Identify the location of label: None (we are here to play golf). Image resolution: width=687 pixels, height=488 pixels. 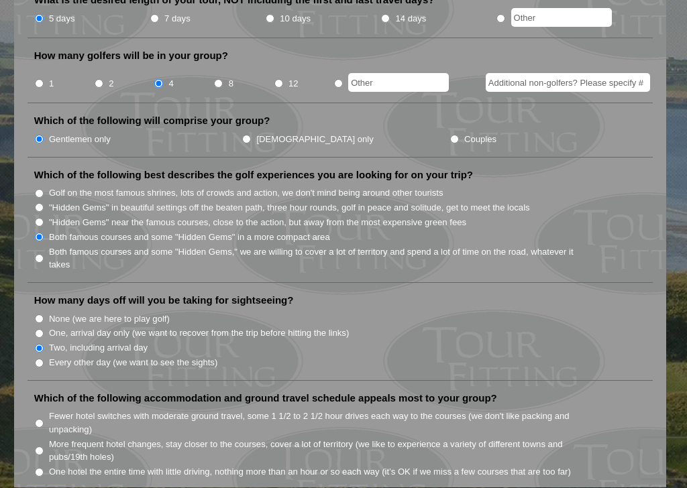
(109, 320).